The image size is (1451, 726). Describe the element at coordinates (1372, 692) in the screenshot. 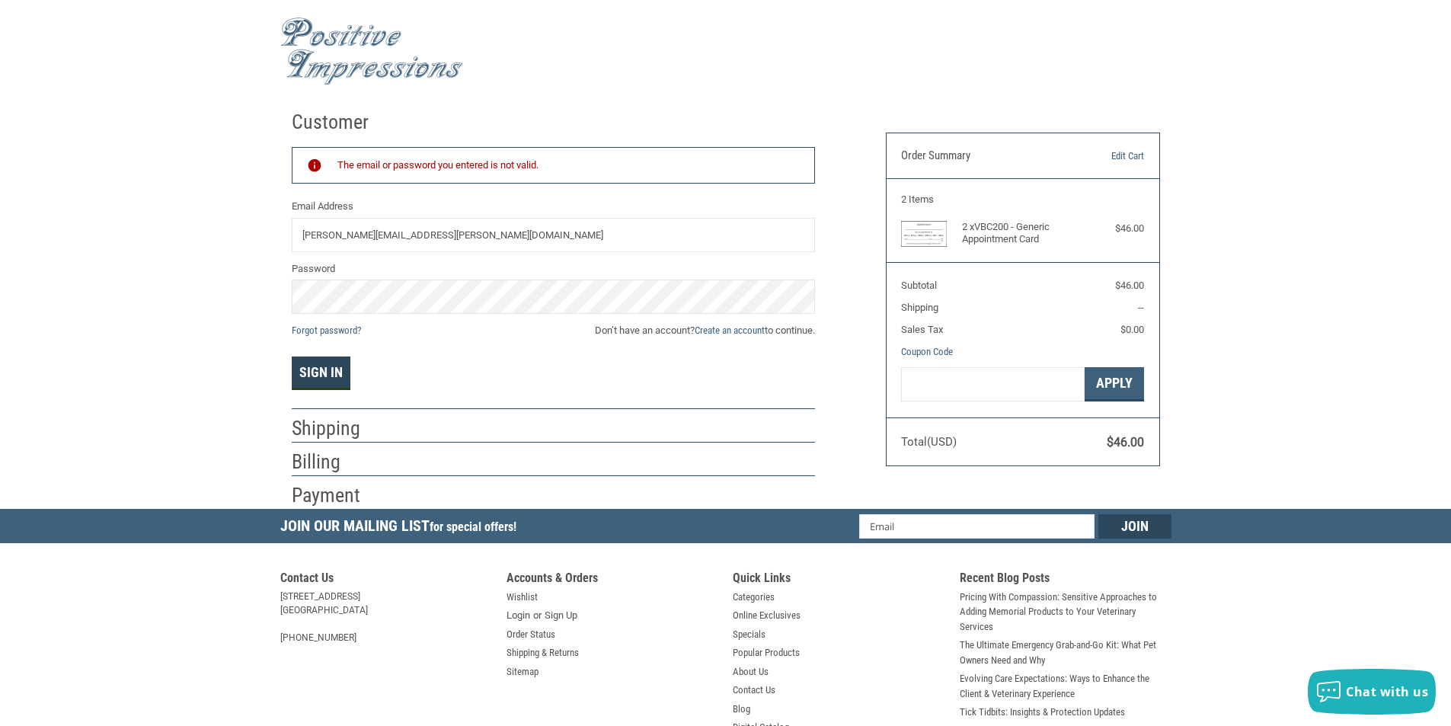

I see `button: Chat with us` at that location.